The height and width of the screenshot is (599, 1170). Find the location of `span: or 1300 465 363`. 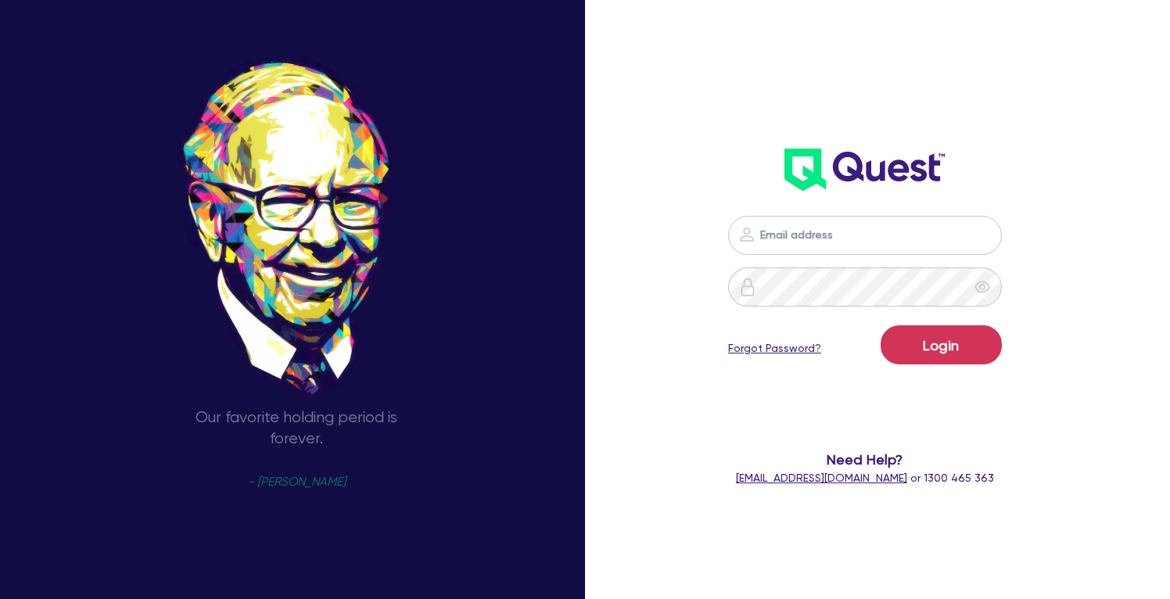

span: or 1300 465 363 is located at coordinates (865, 478).